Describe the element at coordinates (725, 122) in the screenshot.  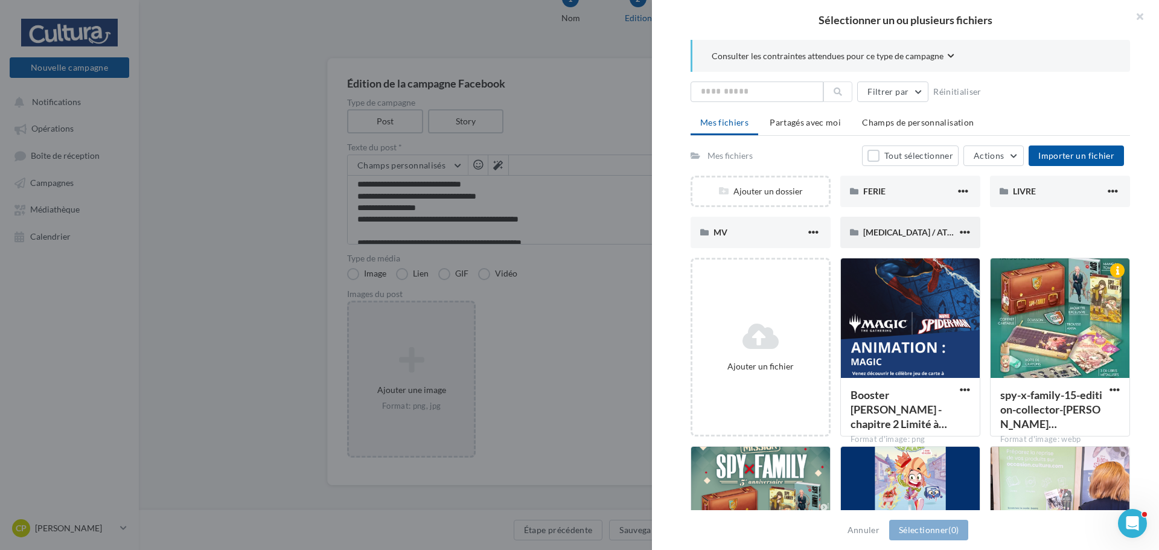
I see `span: Mes fichiers` at that location.